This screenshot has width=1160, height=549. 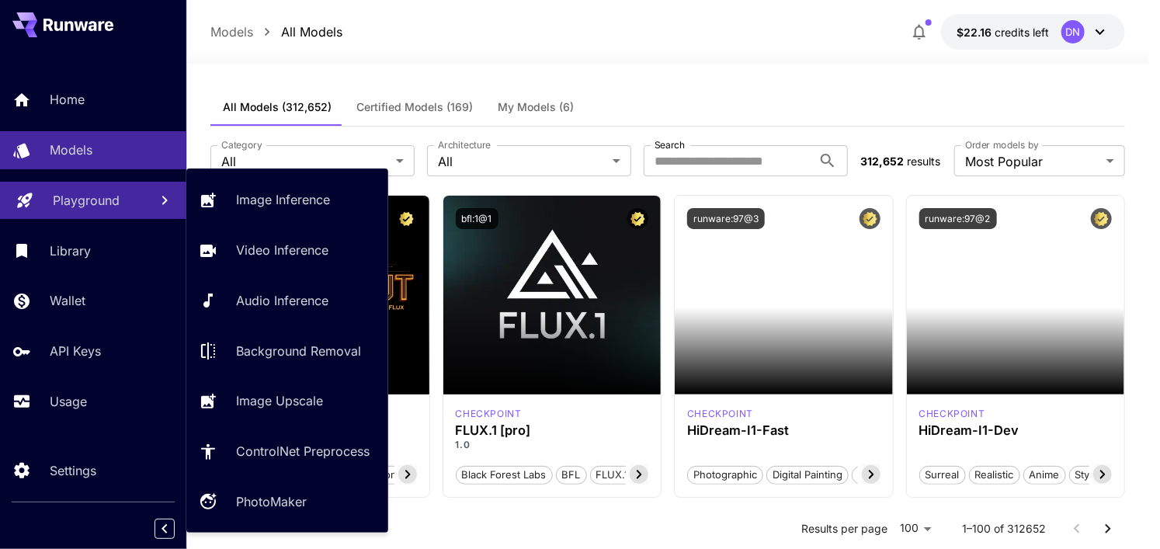 What do you see at coordinates (282, 301) in the screenshot?
I see `p: Audio Inference` at bounding box center [282, 301].